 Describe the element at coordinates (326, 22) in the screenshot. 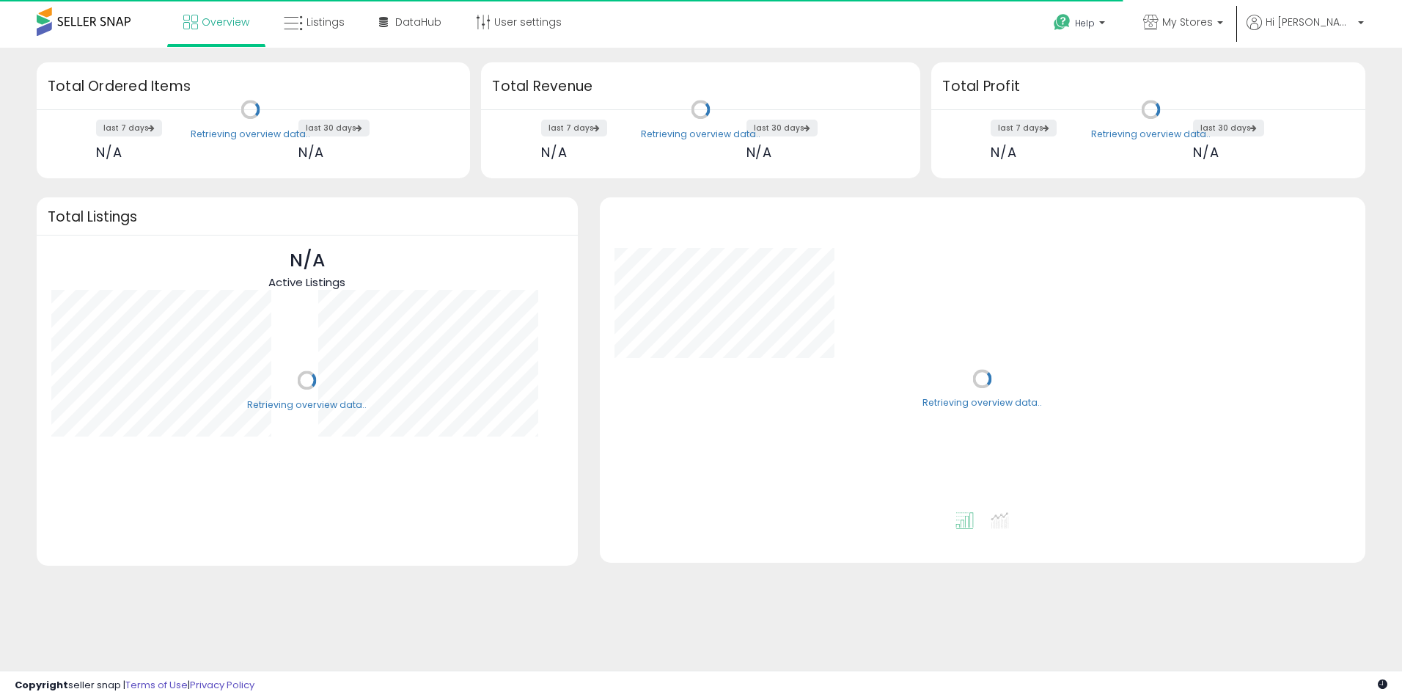

I see `span: Listings` at that location.